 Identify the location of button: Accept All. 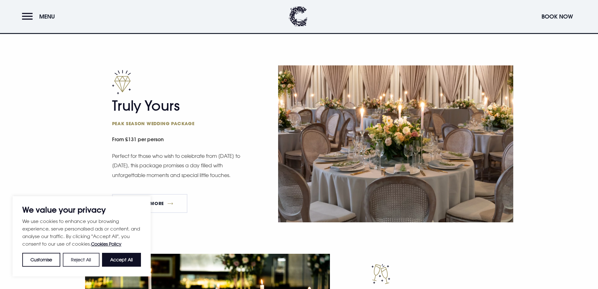
(122, 259).